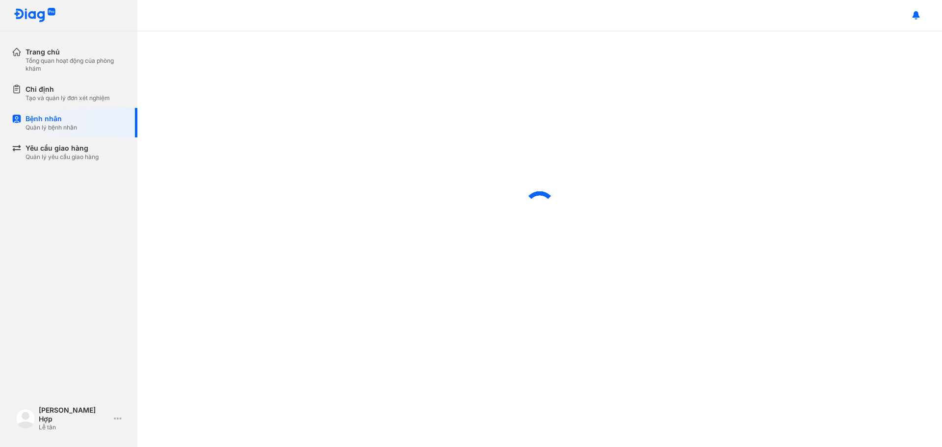 The width and height of the screenshot is (942, 447). I want to click on div: Yêu cầu giao hàng, so click(62, 148).